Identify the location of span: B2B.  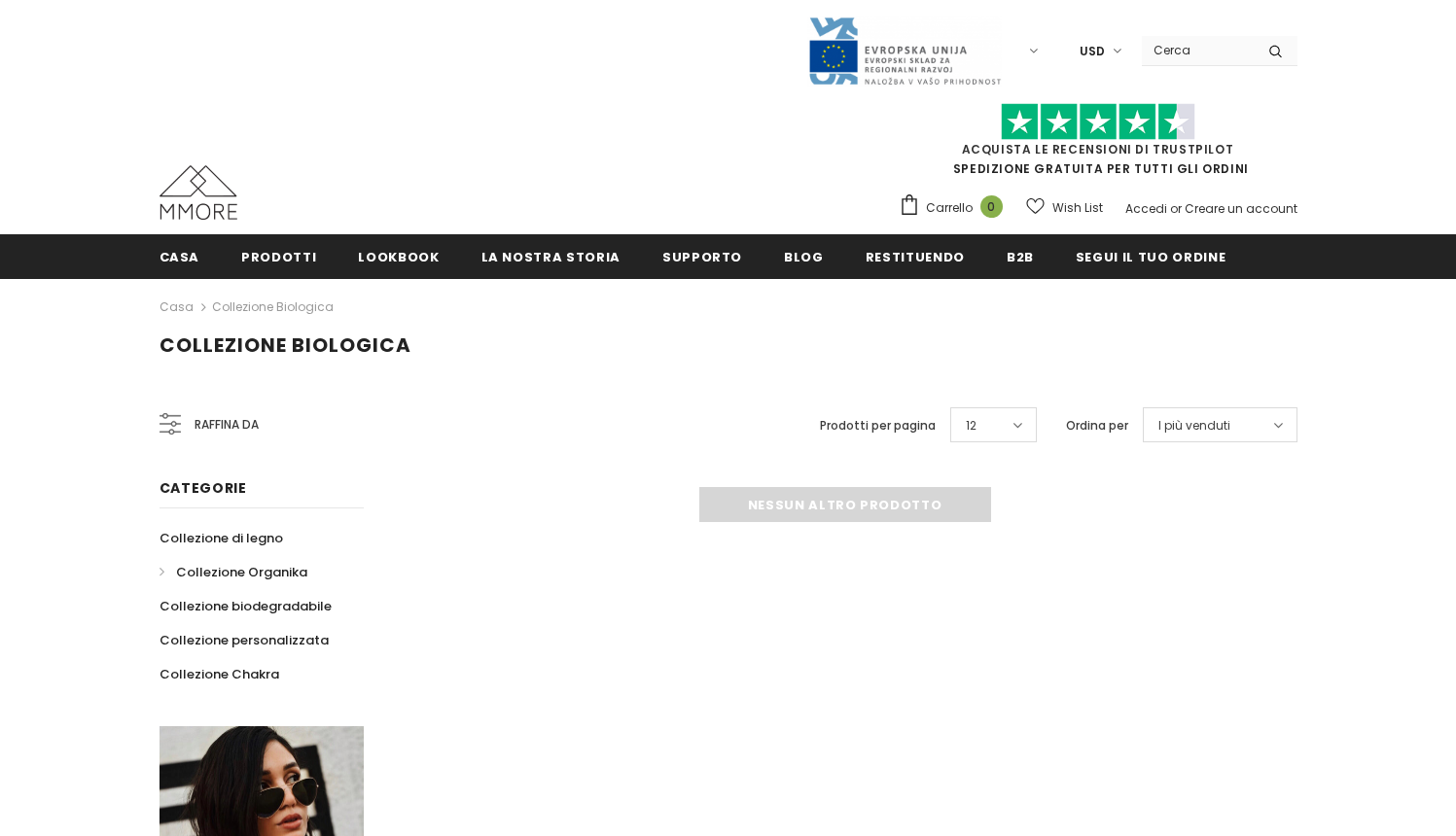
(1020, 257).